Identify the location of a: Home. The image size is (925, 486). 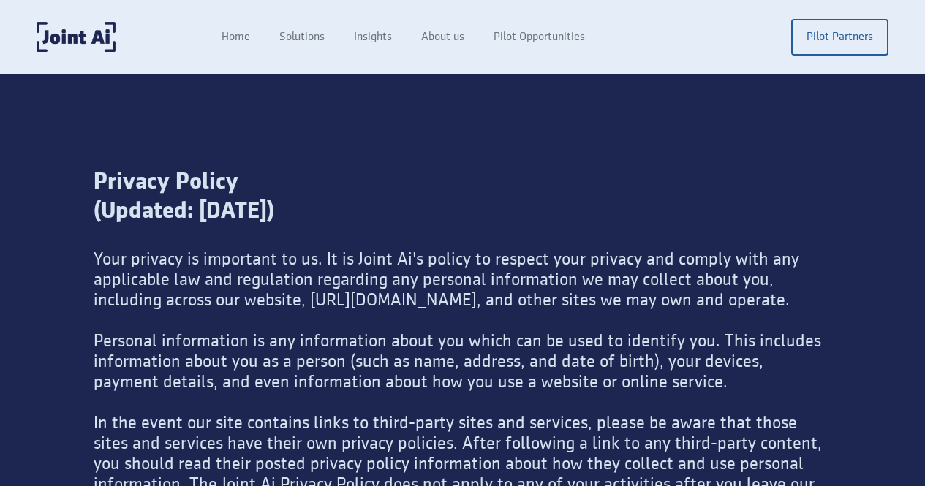
(235, 37).